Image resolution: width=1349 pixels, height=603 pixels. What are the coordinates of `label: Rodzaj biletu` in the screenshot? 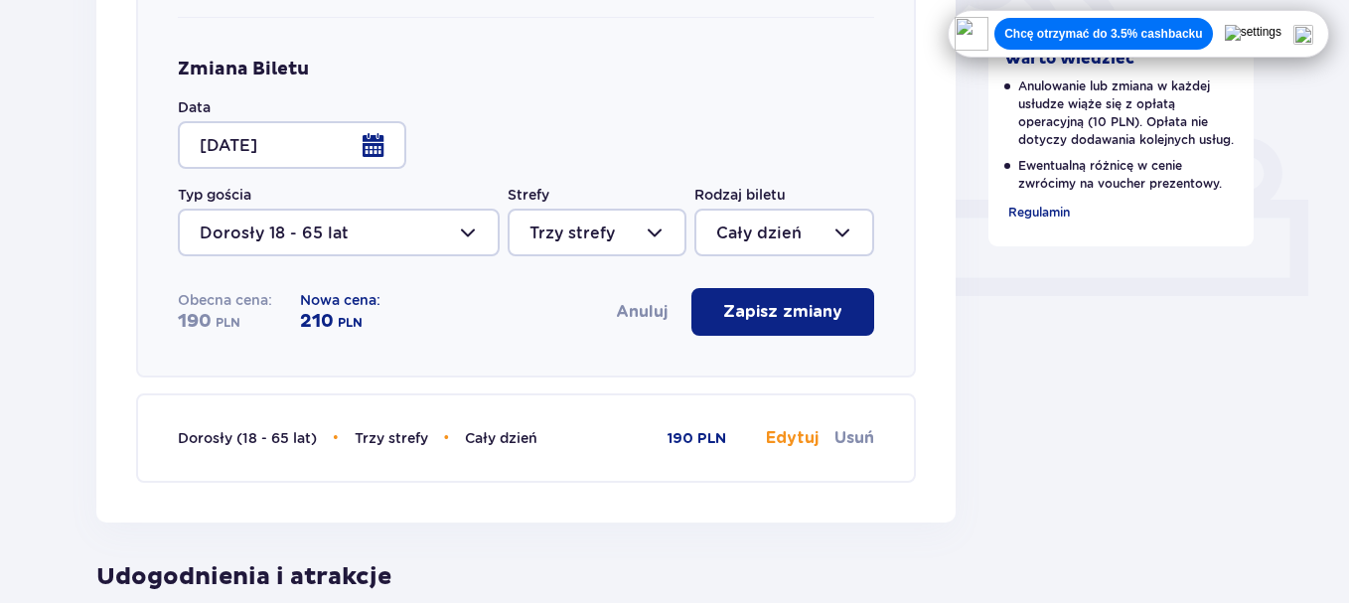 It's located at (740, 195).